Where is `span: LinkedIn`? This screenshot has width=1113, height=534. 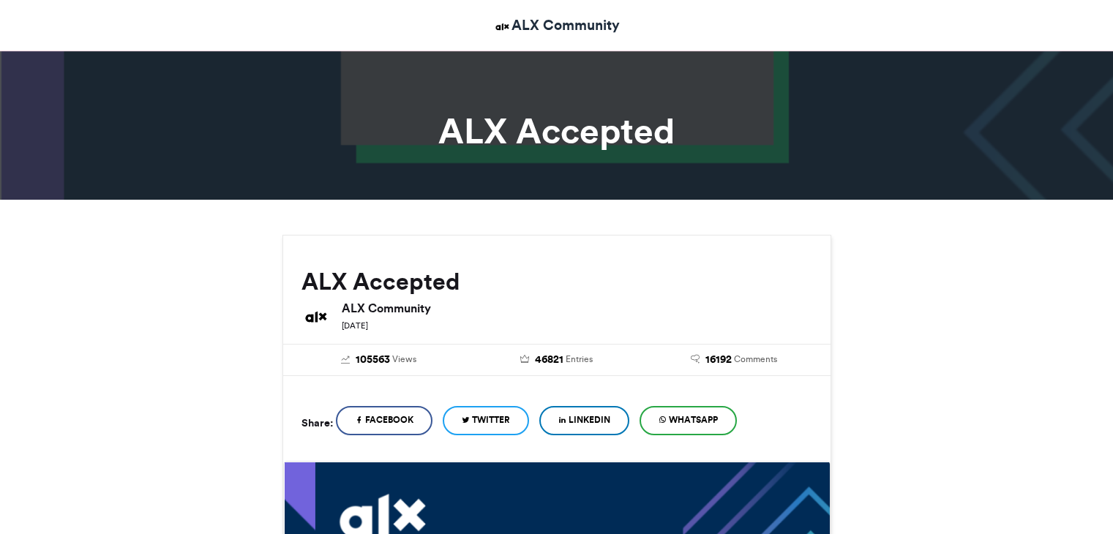 span: LinkedIn is located at coordinates (589, 420).